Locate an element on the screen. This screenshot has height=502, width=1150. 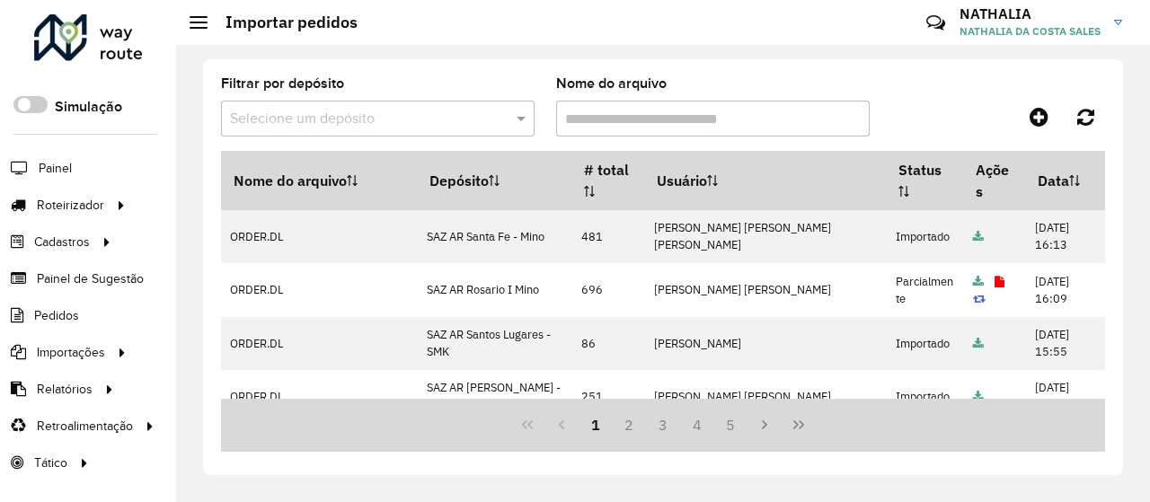
th: Depósito is located at coordinates (495, 181).